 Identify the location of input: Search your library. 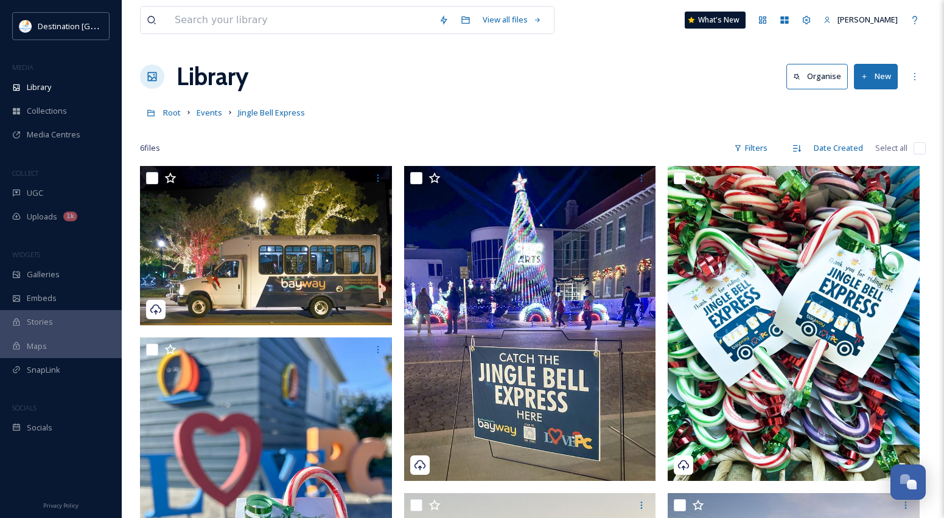
(301, 20).